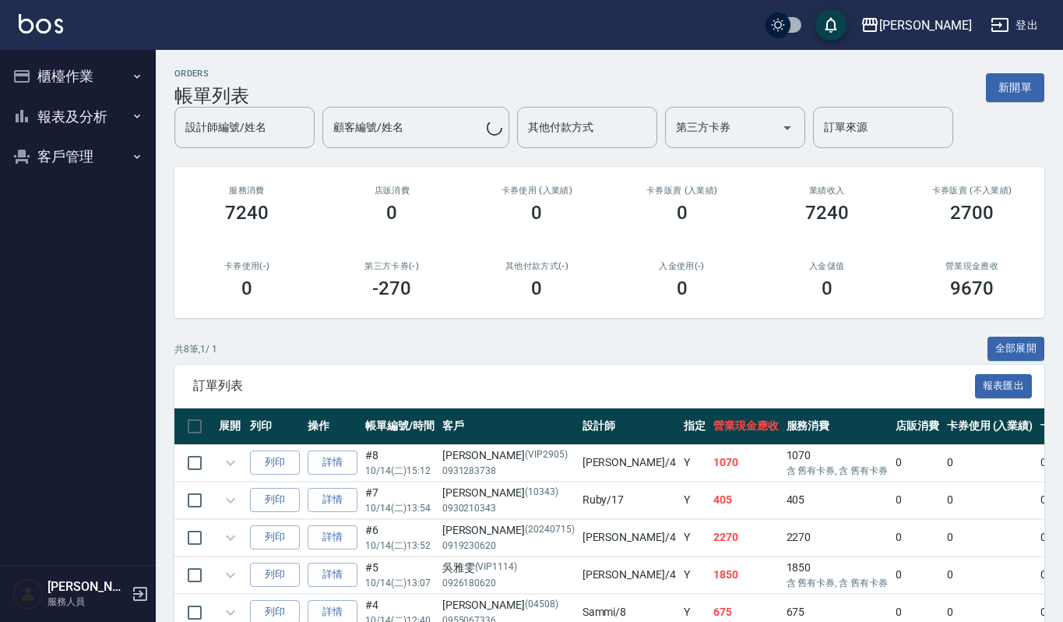  What do you see at coordinates (78, 117) in the screenshot?
I see `button: 報表及分析` at bounding box center [78, 117].